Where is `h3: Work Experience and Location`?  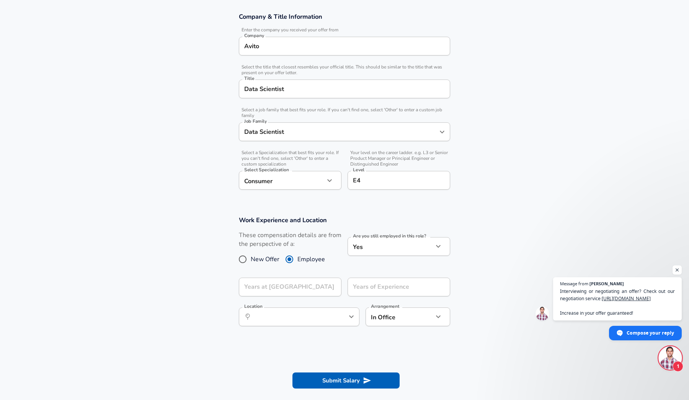 h3: Work Experience and Location is located at coordinates (344, 220).